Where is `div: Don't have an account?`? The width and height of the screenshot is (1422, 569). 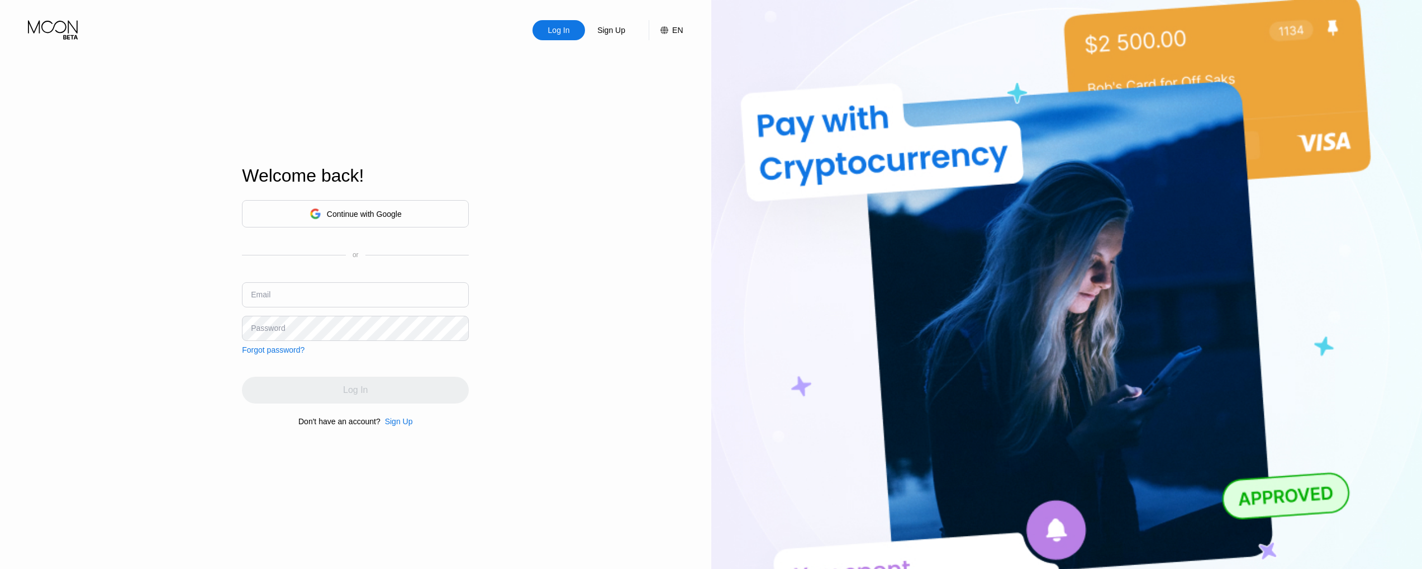 div: Don't have an account? is located at coordinates (339, 421).